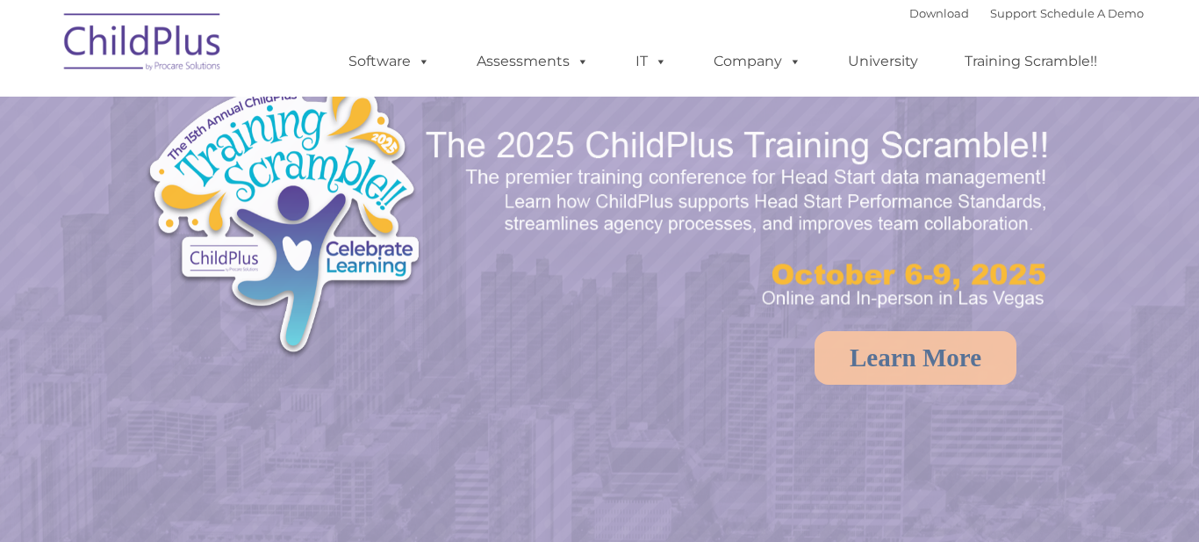  I want to click on a: Download, so click(939, 13).